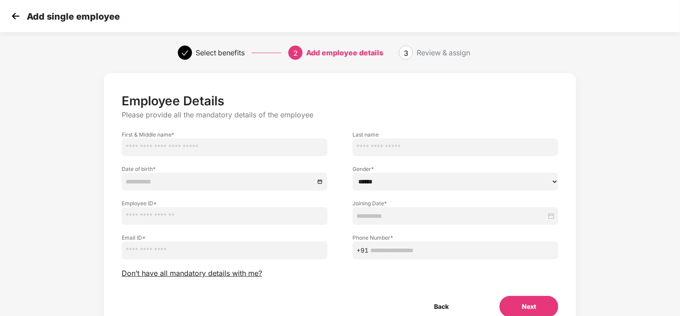 This screenshot has width=680, height=316. I want to click on div: Select benefits, so click(220, 53).